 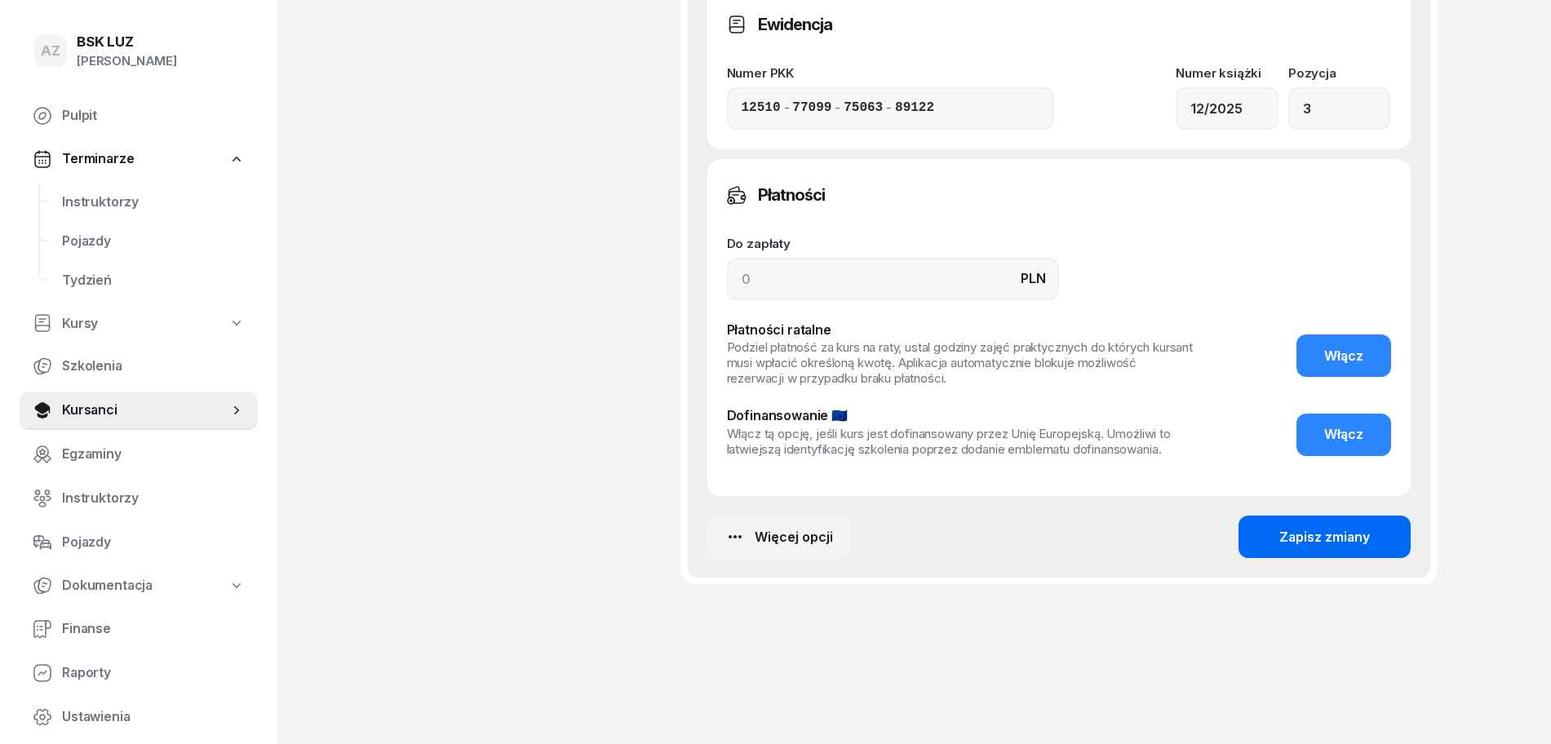 I want to click on input: 0, so click(x=893, y=279).